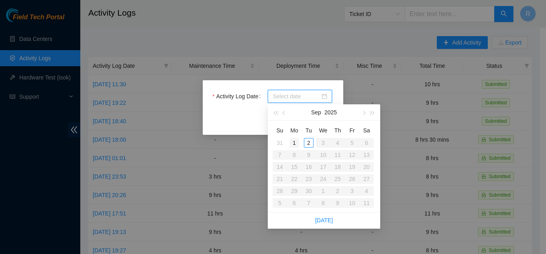  I want to click on td: 2025-08-31, so click(280, 143).